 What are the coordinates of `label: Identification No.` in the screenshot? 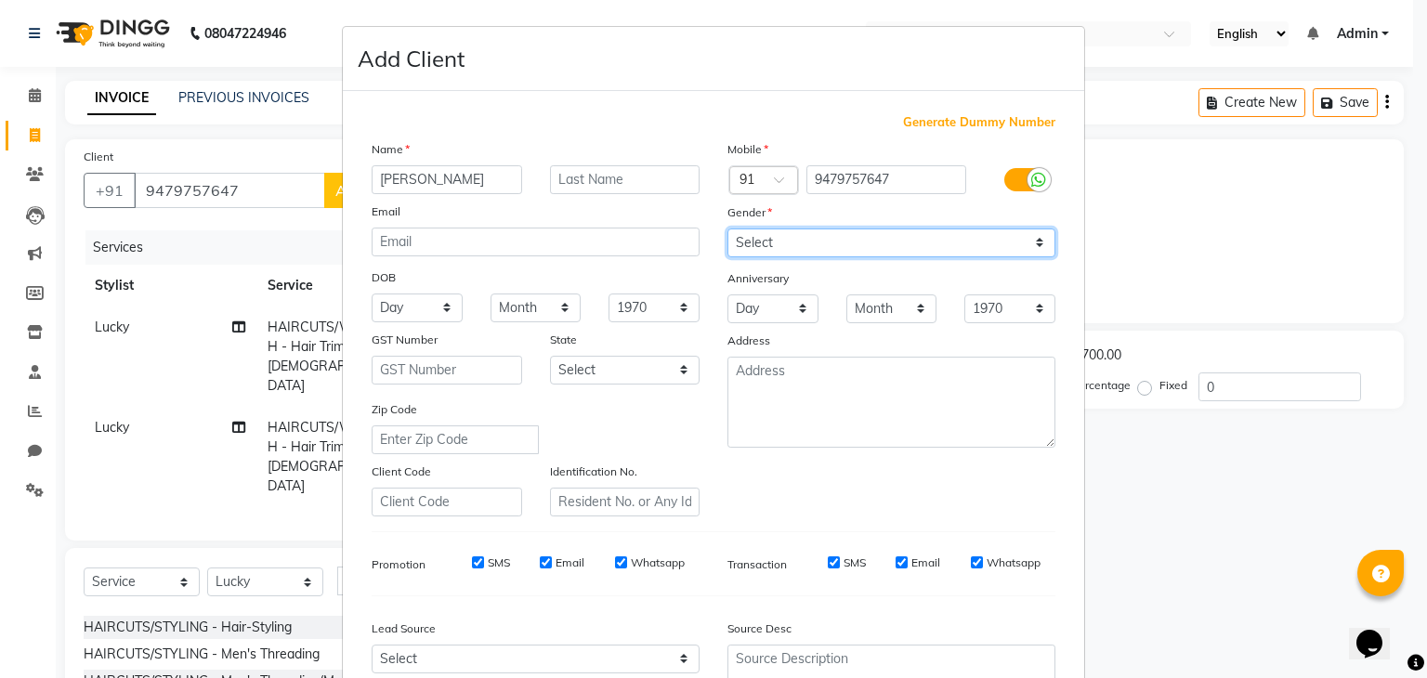 It's located at (593, 472).